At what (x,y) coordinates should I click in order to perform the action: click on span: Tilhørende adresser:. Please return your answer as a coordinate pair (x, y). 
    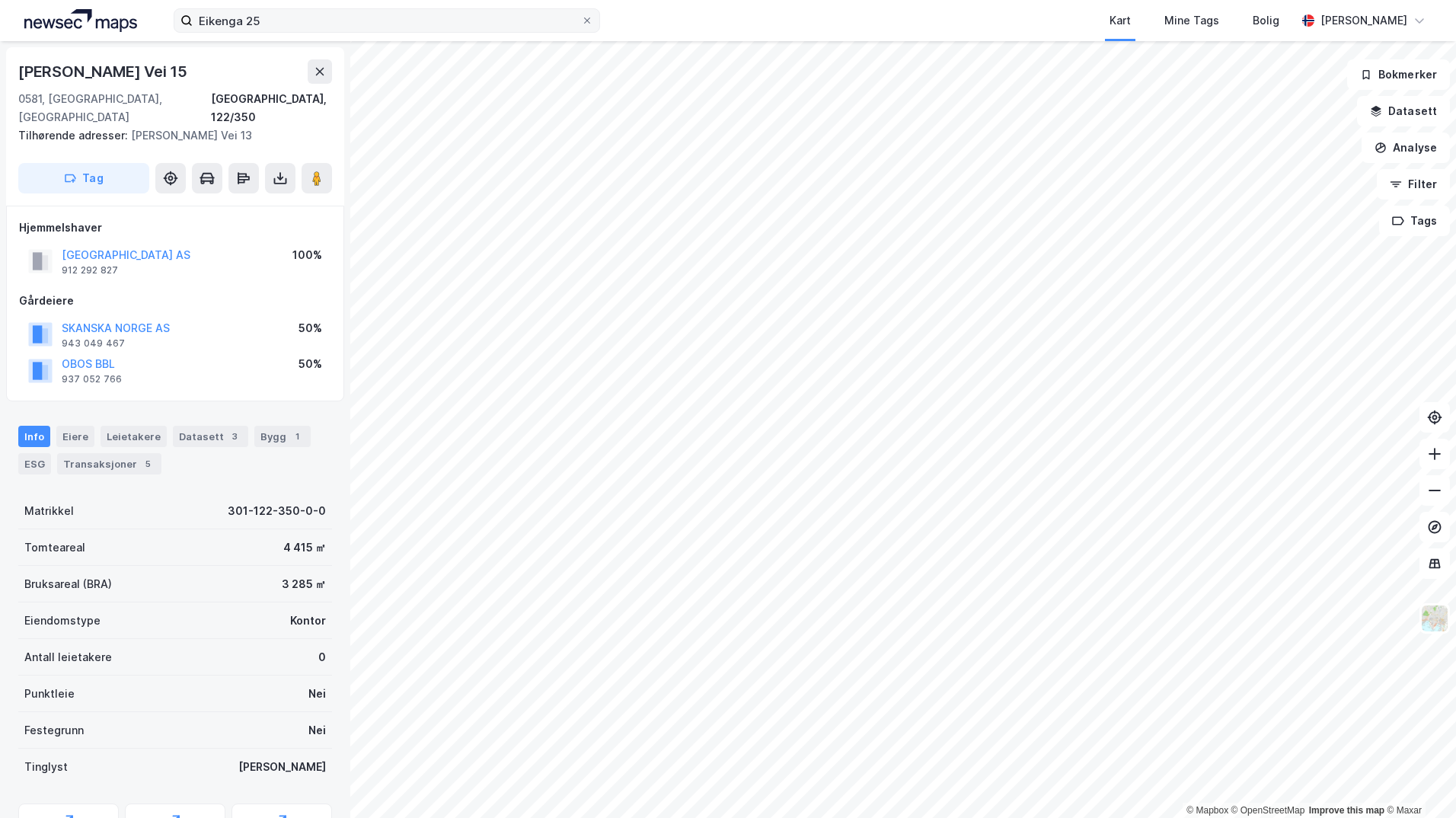
    Looking at the image, I should click on (75, 135).